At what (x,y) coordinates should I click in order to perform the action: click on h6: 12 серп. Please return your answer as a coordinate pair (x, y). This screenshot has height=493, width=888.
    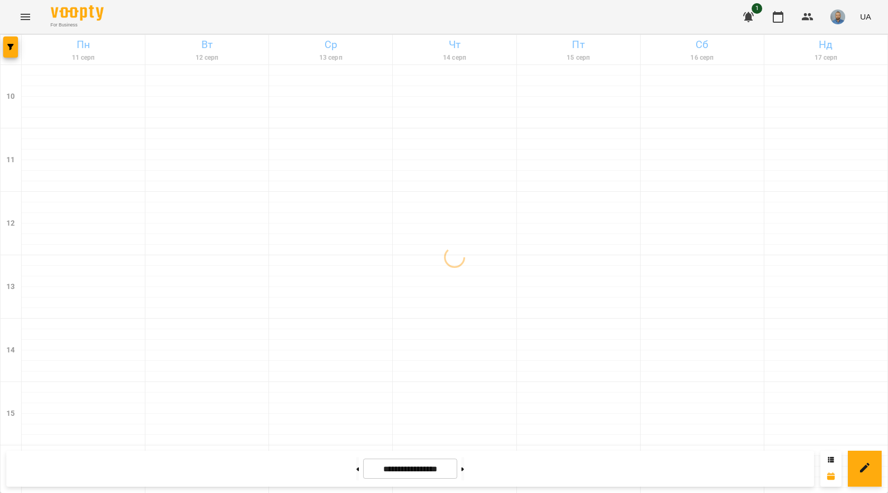
    Looking at the image, I should click on (207, 58).